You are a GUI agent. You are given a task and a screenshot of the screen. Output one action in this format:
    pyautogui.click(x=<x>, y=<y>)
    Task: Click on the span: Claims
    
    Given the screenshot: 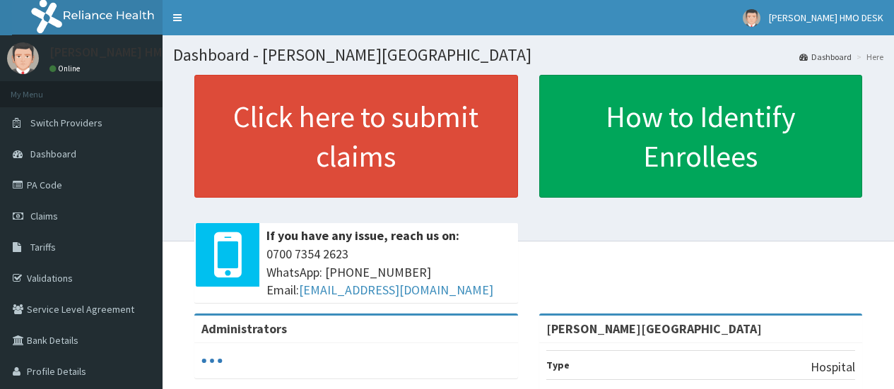 What is the action you would take?
    pyautogui.click(x=44, y=216)
    